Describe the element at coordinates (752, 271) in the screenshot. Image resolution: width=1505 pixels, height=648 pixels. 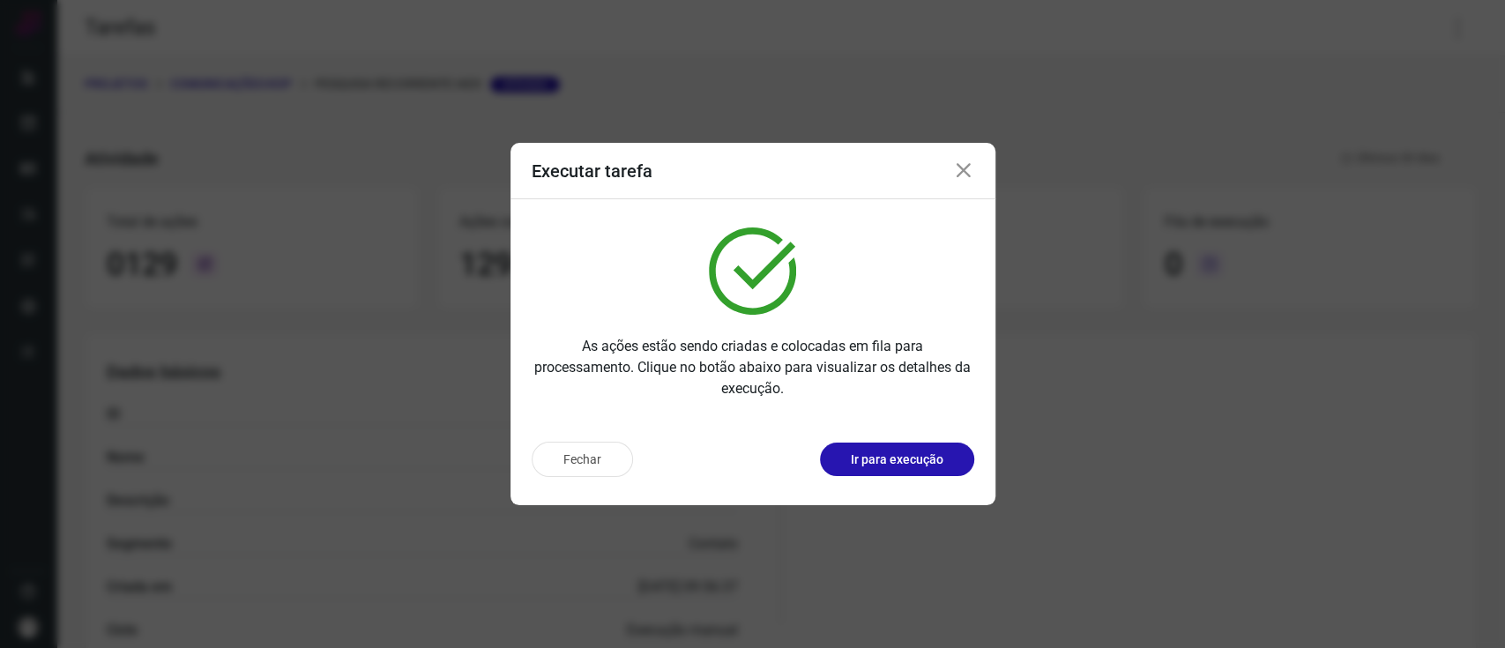
I see `img: verified.svg` at that location.